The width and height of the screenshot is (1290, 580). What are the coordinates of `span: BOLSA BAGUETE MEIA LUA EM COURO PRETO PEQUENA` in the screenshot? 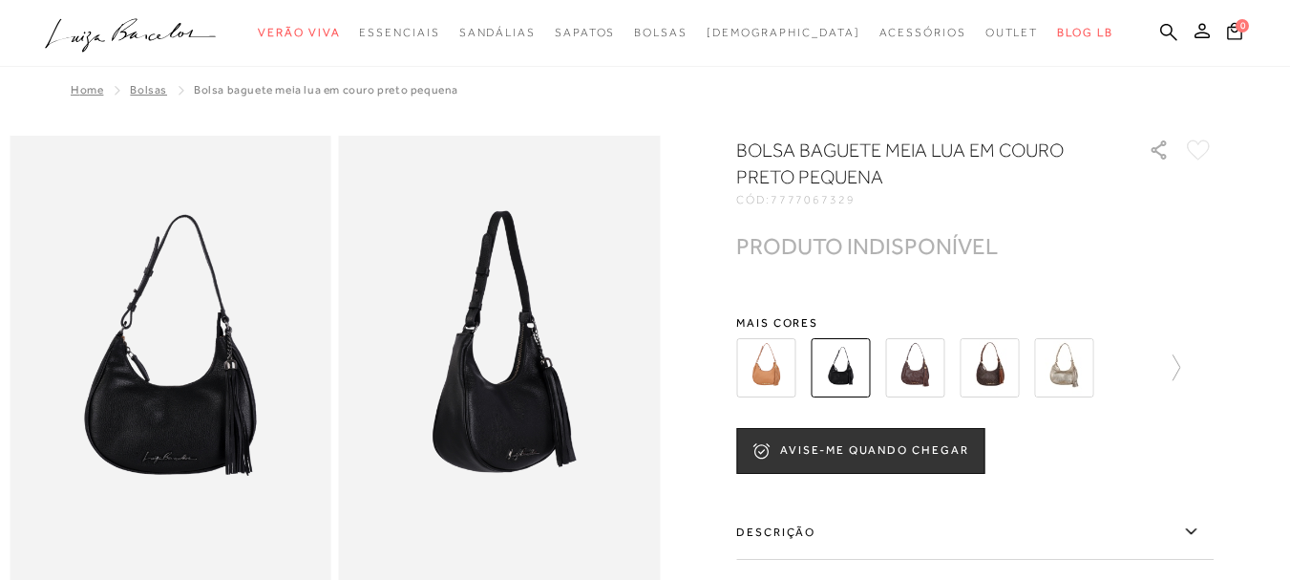 It's located at (326, 90).